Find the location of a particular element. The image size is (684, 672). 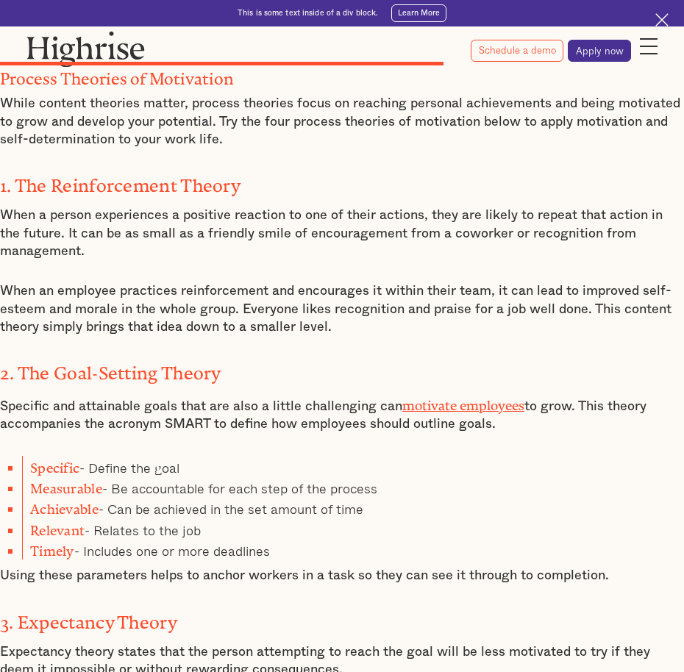

img: Highrise logo is located at coordinates (85, 49).